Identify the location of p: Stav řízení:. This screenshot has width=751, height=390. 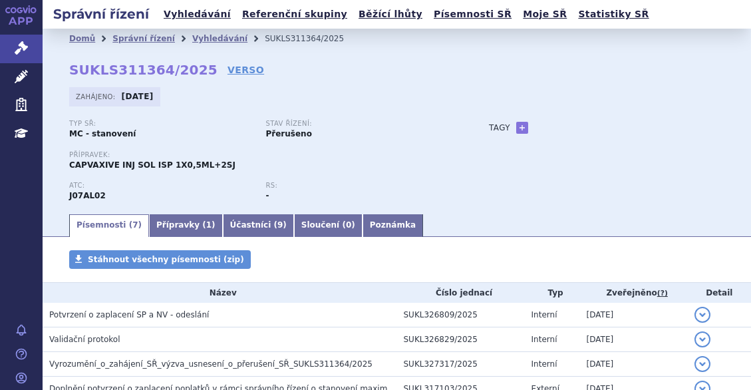
(358, 124).